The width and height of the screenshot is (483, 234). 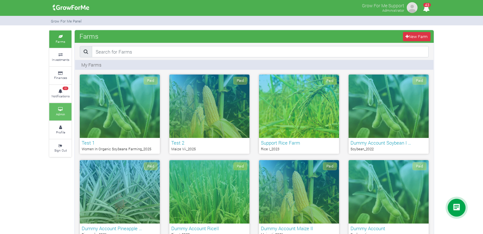 What do you see at coordinates (388, 229) in the screenshot?
I see `h6: Dummy Account` at bounding box center [388, 229].